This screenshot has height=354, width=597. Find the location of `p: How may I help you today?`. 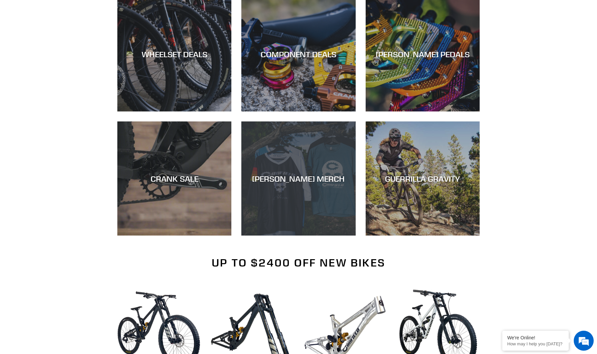

p: How may I help you today? is located at coordinates (535, 343).